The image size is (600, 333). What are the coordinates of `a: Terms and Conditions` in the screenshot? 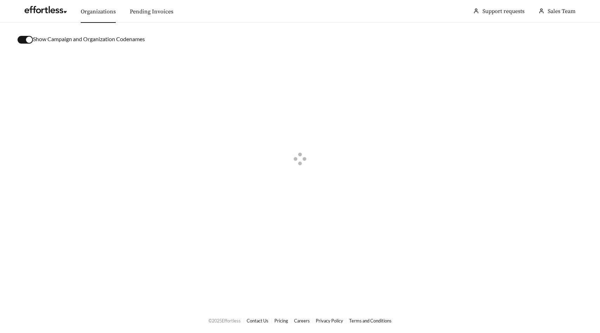 It's located at (370, 320).